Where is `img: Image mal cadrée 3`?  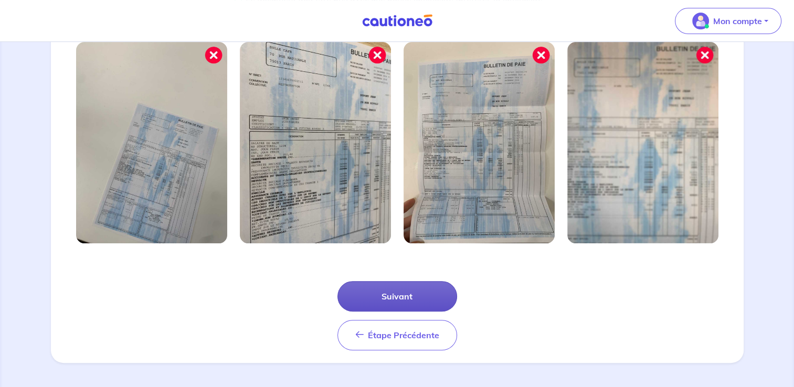
img: Image mal cadrée 3 is located at coordinates (479, 143).